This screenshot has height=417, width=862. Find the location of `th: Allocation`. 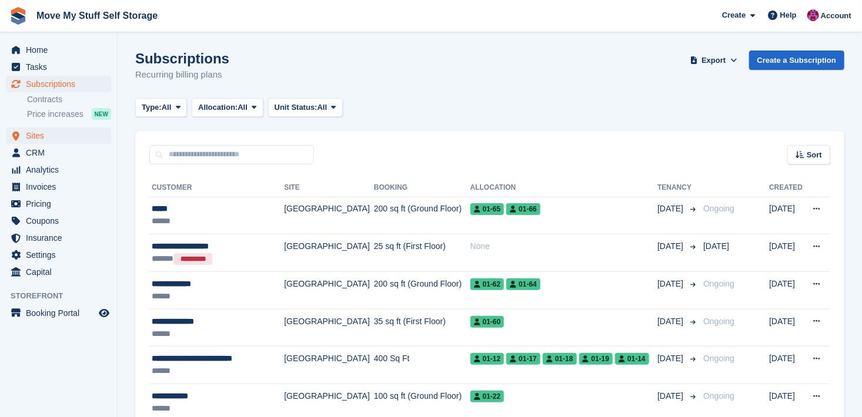

th: Allocation is located at coordinates (564, 188).